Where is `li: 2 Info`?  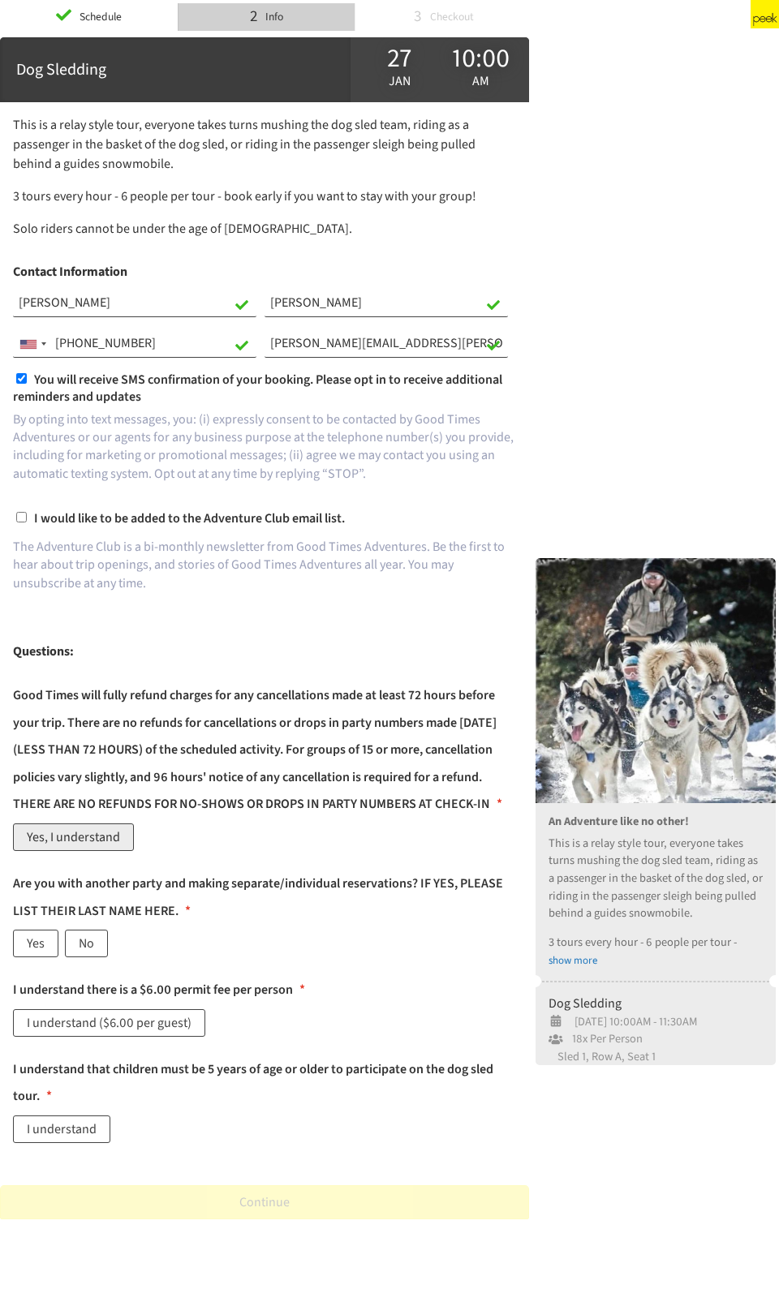
li: 2 Info is located at coordinates (266, 16).